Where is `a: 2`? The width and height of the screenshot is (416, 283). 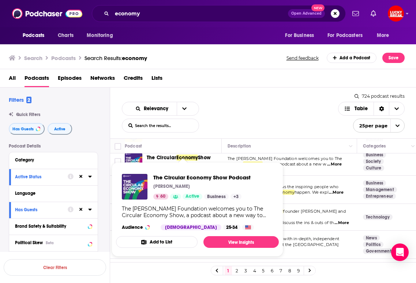
a: 2 is located at coordinates (237, 270).